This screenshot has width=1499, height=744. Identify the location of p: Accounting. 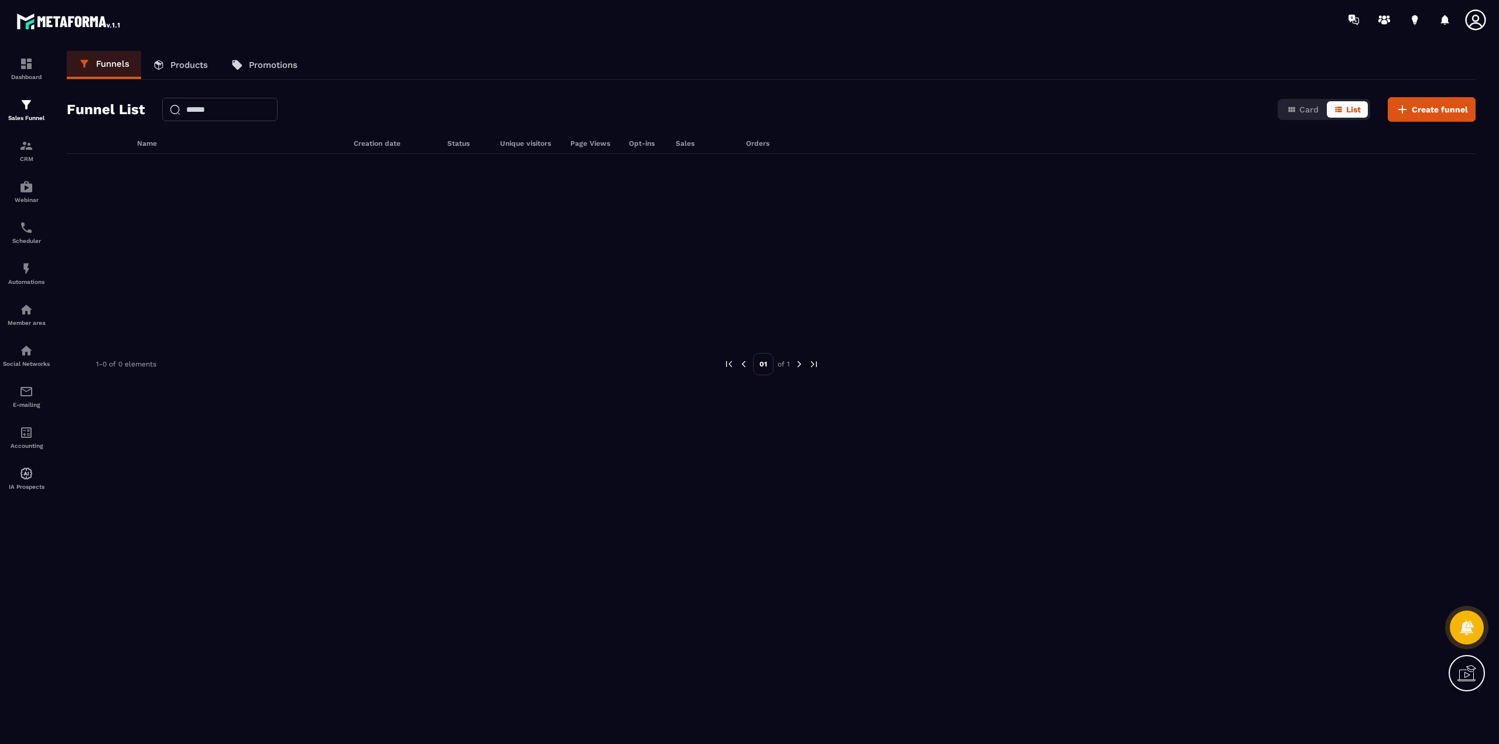
(26, 445).